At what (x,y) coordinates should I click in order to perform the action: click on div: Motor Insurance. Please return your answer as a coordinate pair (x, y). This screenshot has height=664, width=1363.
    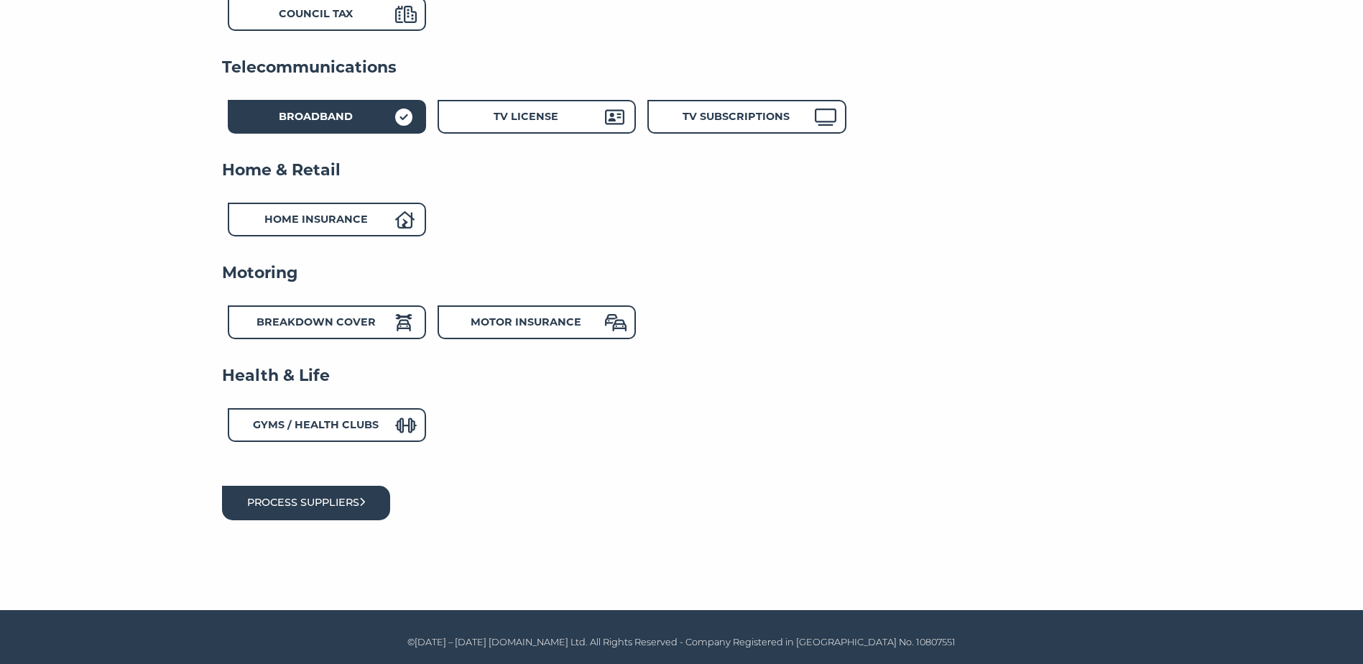
    Looking at the image, I should click on (537, 322).